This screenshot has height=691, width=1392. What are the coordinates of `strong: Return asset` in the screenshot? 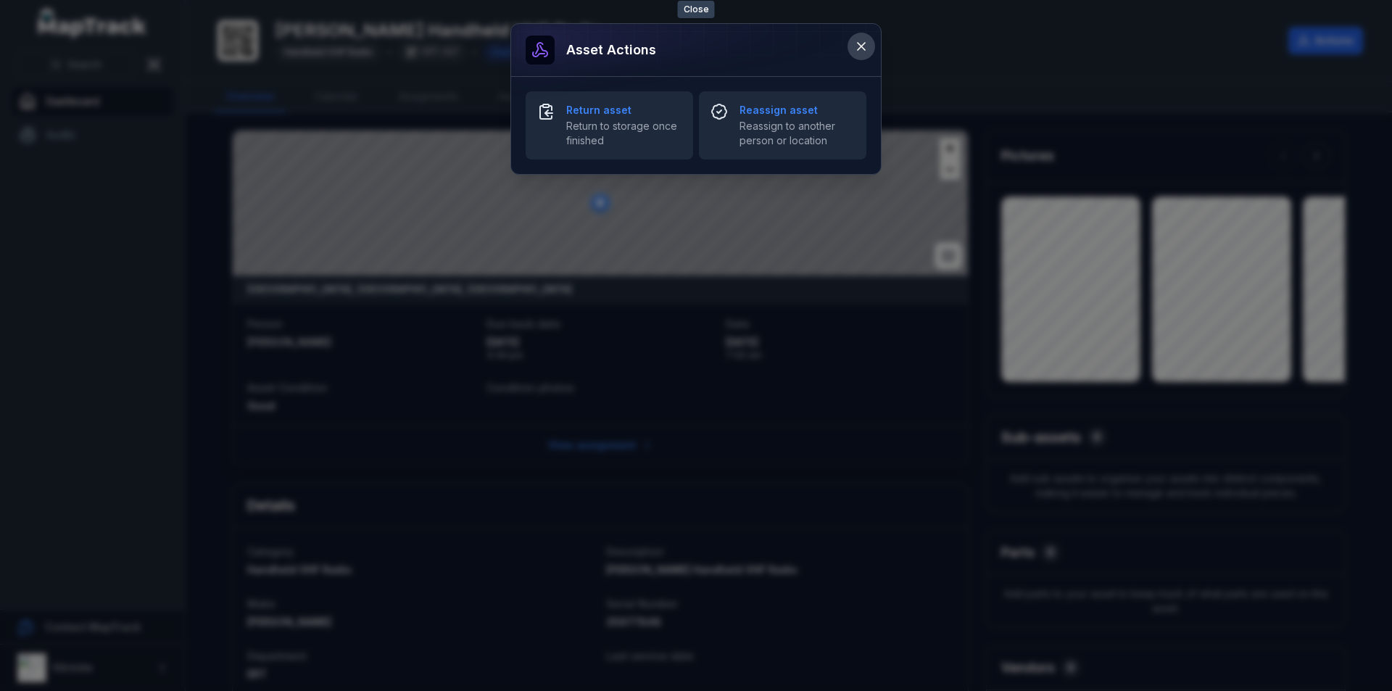 It's located at (624, 110).